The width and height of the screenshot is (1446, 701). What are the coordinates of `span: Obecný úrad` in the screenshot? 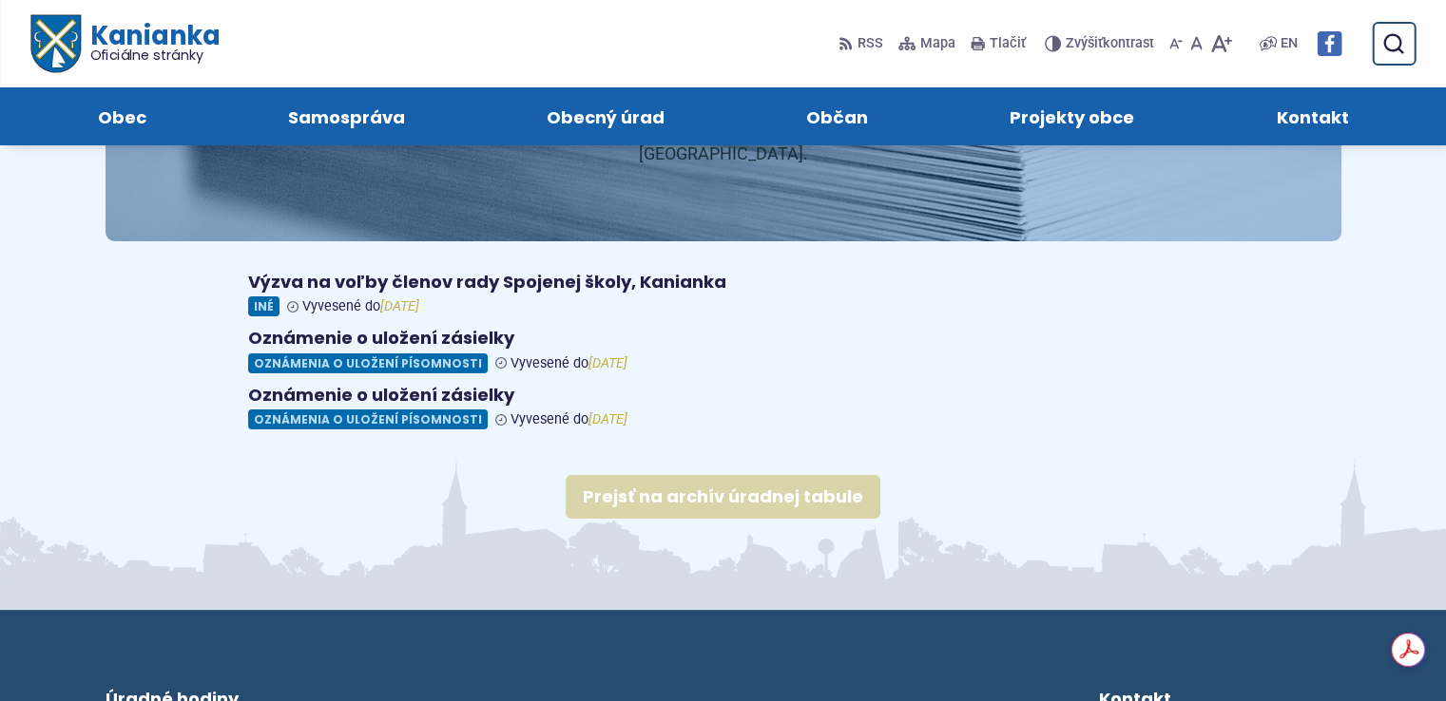 It's located at (605, 116).